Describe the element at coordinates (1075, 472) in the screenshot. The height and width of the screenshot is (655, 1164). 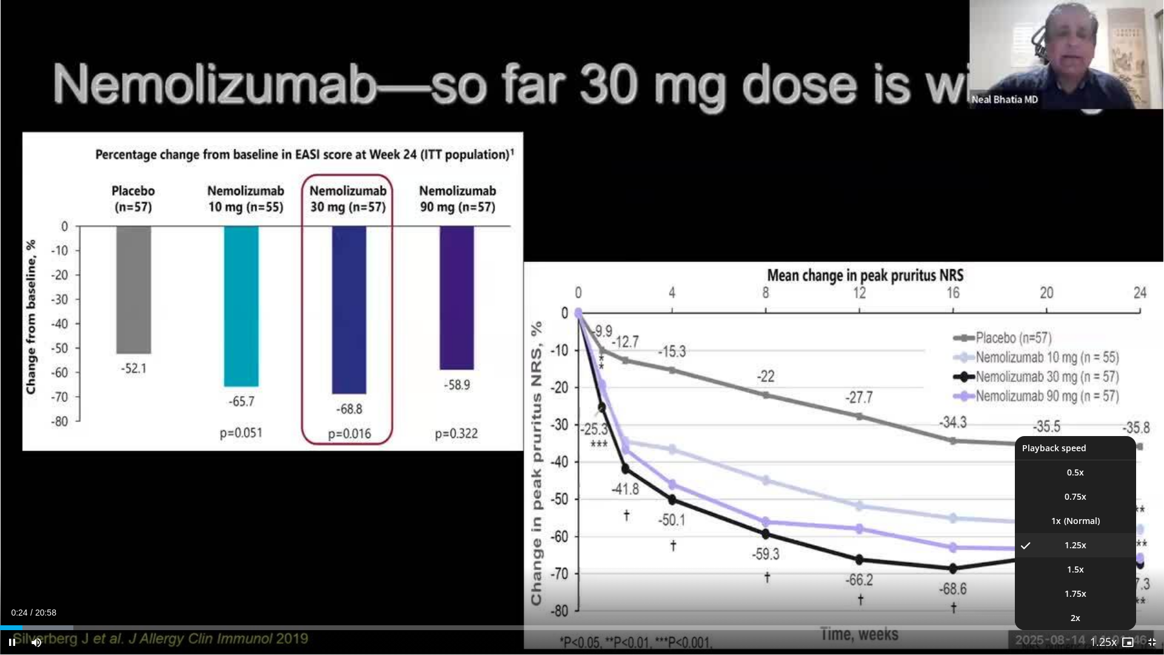
I see `span: 0.5x` at that location.